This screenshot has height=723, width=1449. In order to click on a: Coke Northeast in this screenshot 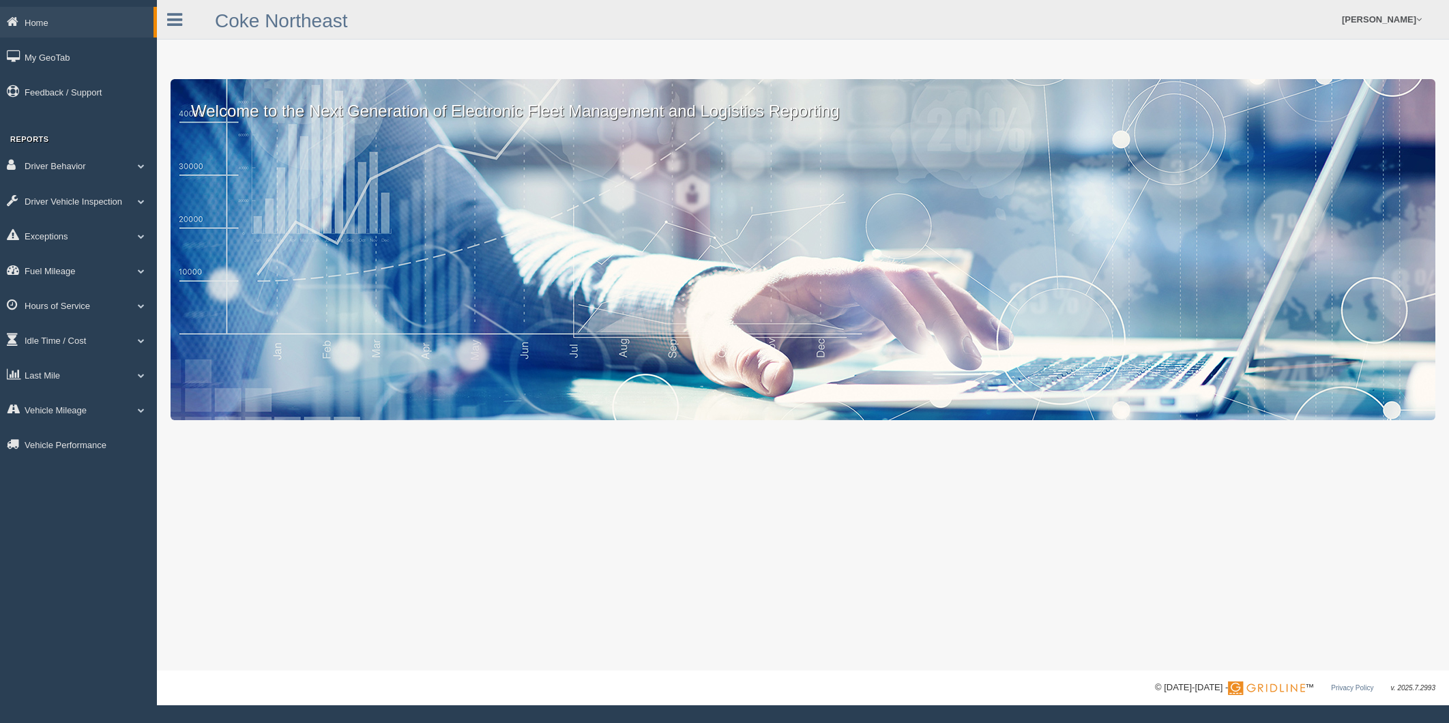, I will do `click(281, 20)`.